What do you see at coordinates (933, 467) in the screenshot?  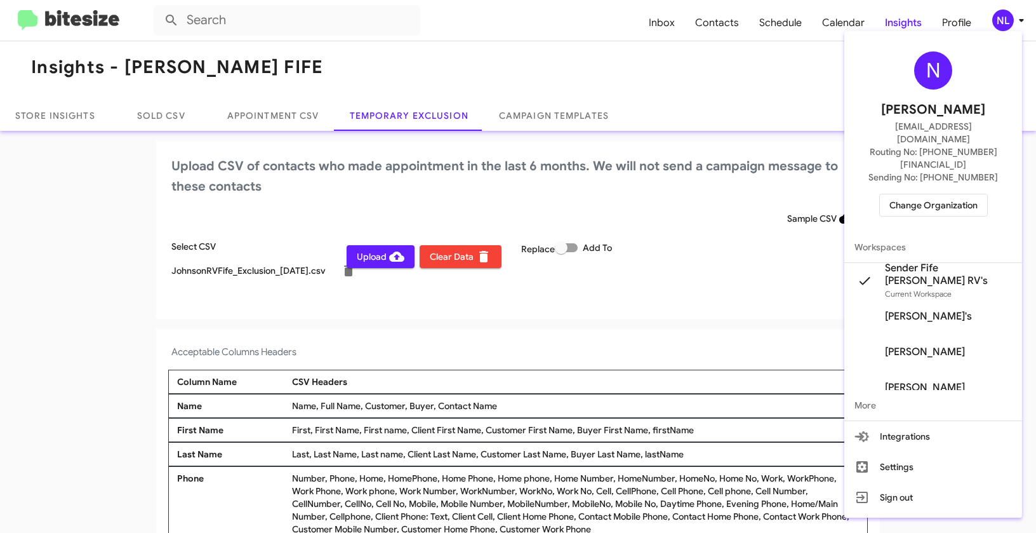 I see `button: Settings` at bounding box center [933, 467].